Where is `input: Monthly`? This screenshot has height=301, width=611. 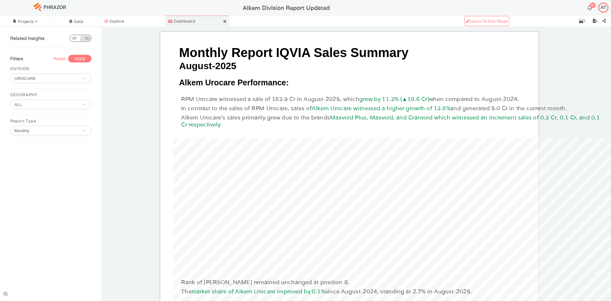
input: Monthly is located at coordinates (44, 131).